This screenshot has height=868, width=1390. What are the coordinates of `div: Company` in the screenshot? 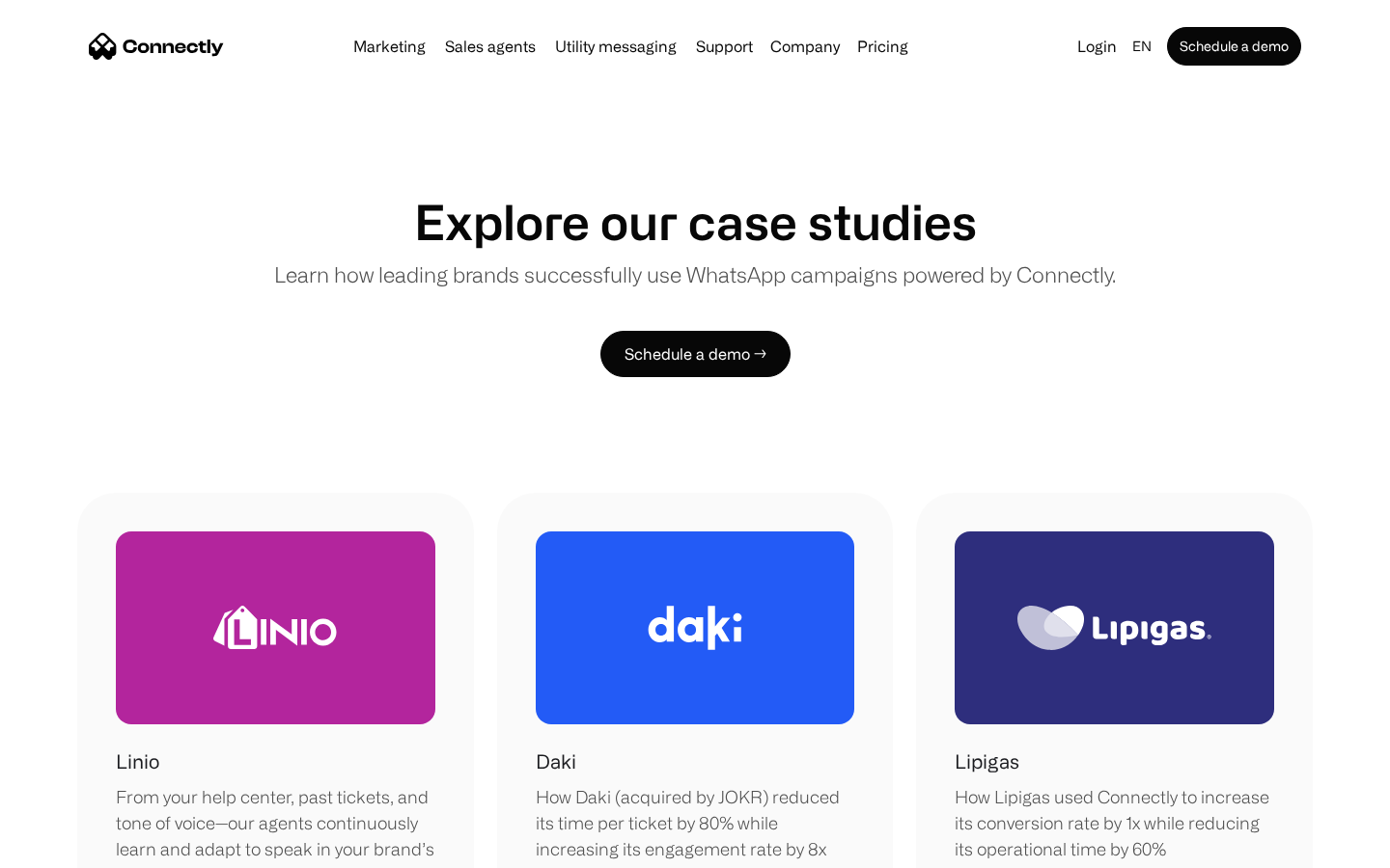 It's located at (805, 47).